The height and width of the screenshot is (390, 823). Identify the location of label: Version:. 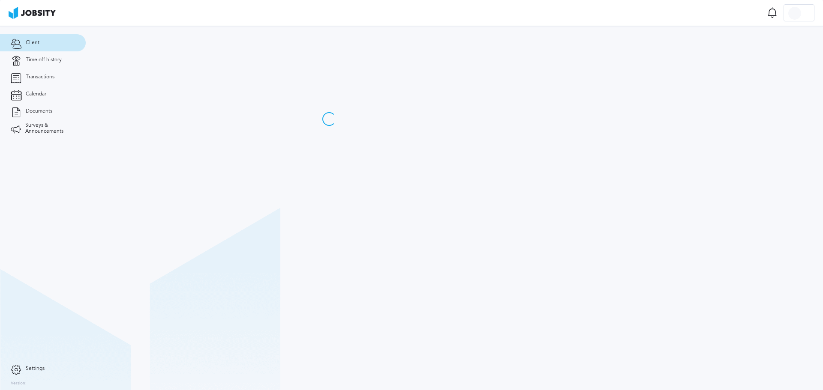
(18, 384).